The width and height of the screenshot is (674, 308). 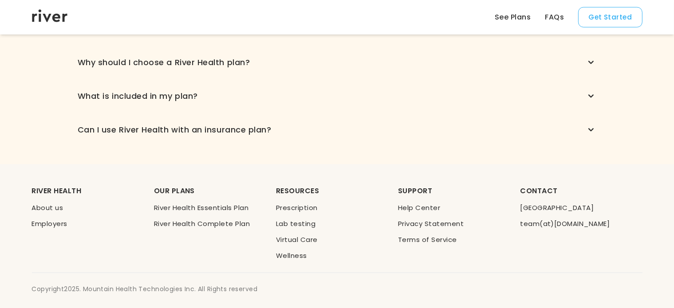 What do you see at coordinates (554, 17) in the screenshot?
I see `a: FAQs` at bounding box center [554, 17].